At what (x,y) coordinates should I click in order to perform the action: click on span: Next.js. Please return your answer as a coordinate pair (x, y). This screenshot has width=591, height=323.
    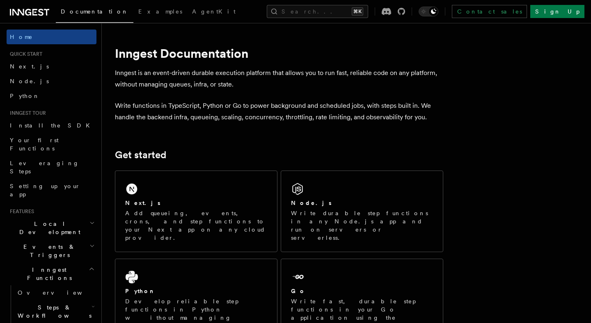
    Looking at the image, I should click on (29, 67).